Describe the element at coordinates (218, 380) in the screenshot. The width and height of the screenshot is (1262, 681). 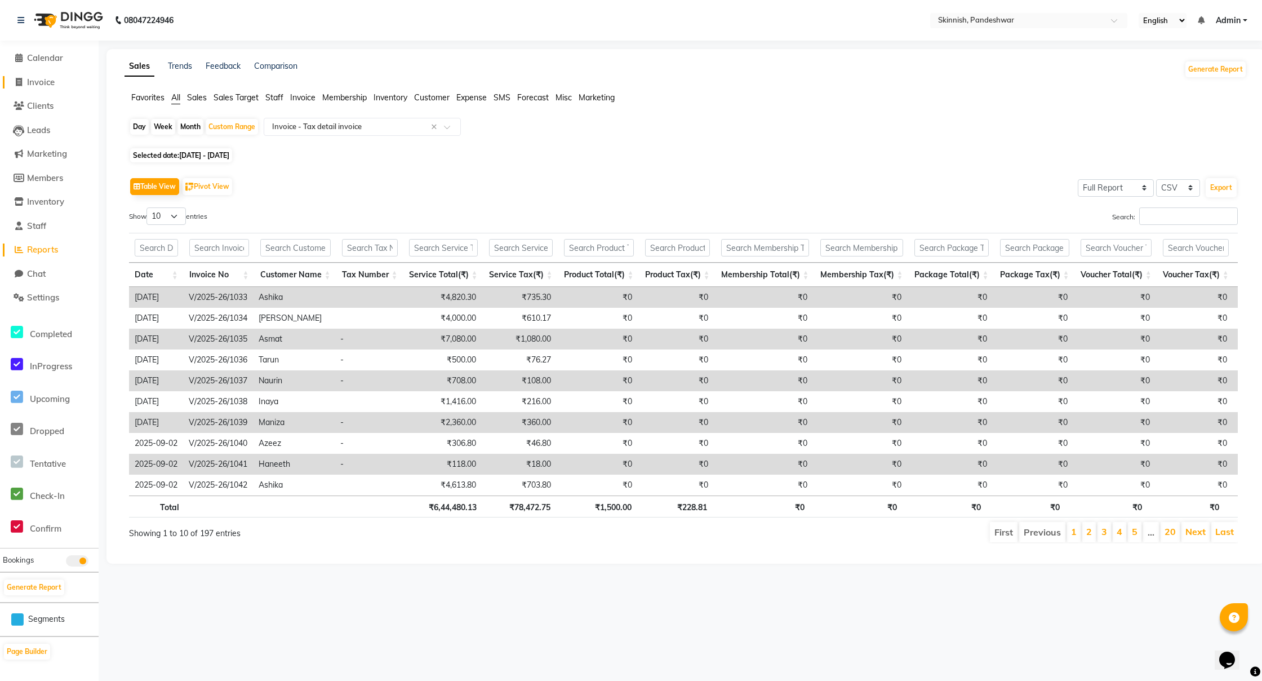
I see `td: V/2025-26/1037` at that location.